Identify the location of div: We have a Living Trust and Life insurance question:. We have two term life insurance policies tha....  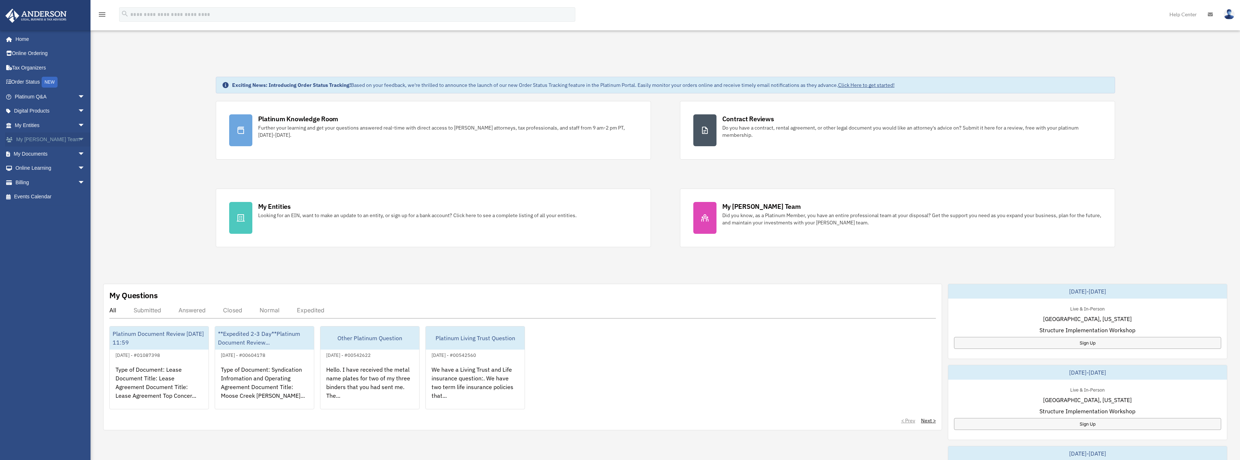
(475, 388).